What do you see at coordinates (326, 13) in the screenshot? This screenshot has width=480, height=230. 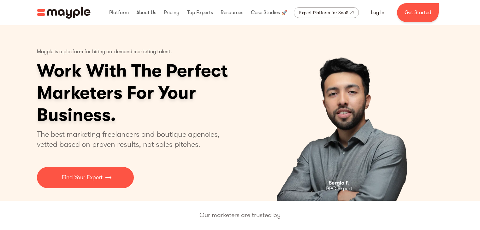 I see `a: Expert Platform for SaaS` at bounding box center [326, 13].